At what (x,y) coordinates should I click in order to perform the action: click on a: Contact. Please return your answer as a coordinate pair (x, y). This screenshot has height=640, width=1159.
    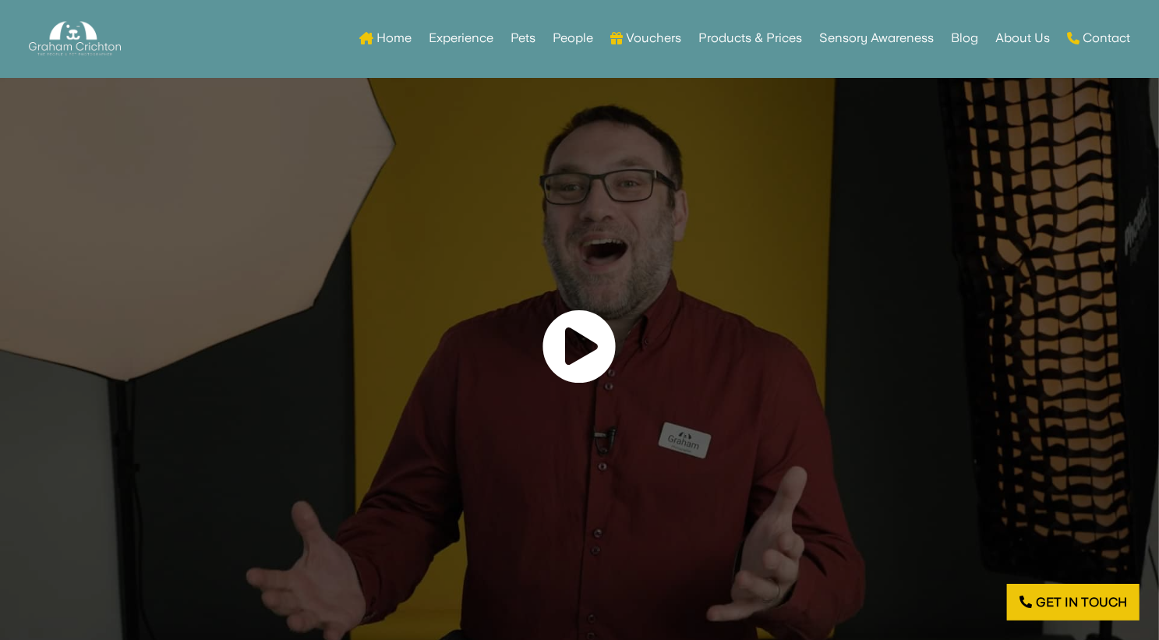
    Looking at the image, I should click on (1098, 38).